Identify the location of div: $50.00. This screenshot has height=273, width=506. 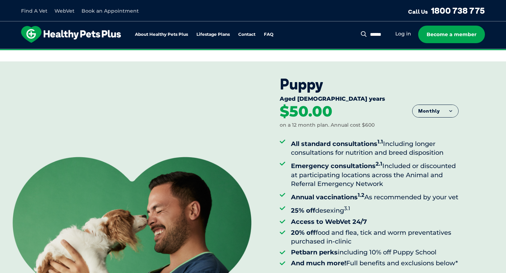
(306, 112).